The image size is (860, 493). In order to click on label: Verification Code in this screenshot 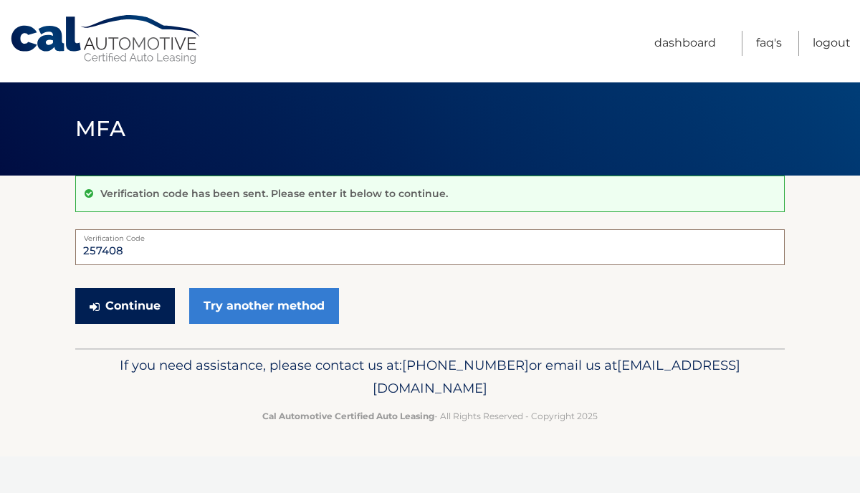, I will do `click(430, 235)`.